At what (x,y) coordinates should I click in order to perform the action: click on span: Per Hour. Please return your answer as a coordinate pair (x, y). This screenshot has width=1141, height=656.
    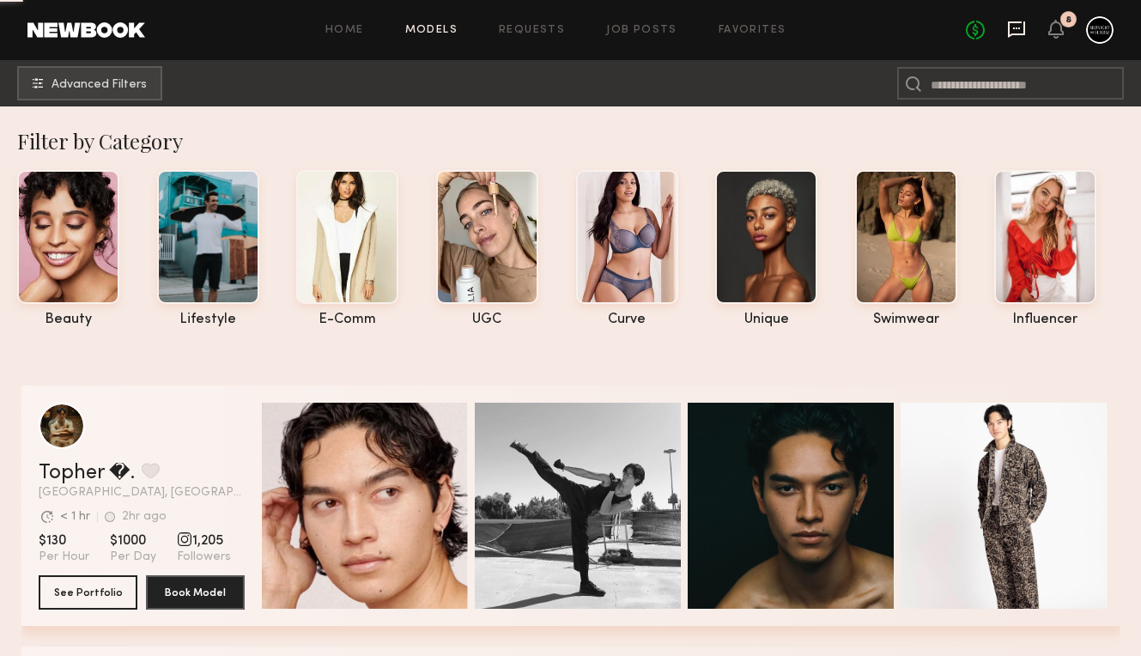
    Looking at the image, I should click on (64, 557).